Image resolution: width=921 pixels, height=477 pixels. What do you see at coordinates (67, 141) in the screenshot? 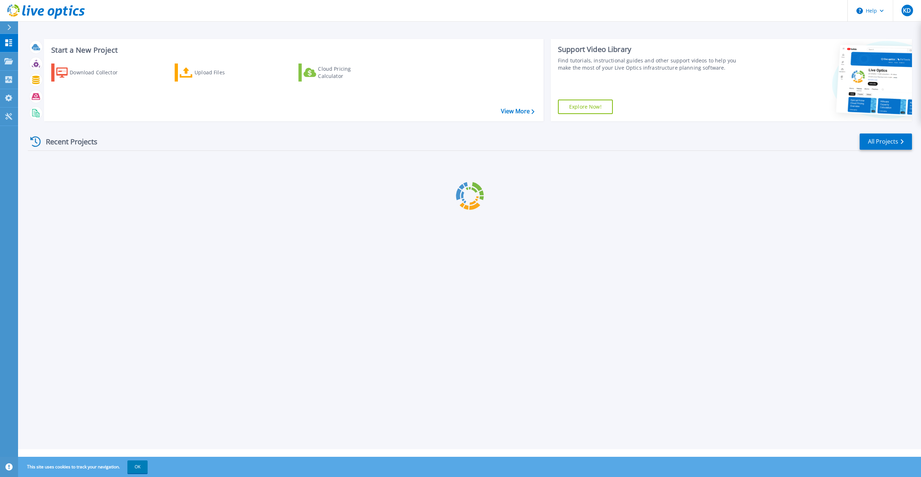
I see `div: Recent Projects` at bounding box center [67, 141].